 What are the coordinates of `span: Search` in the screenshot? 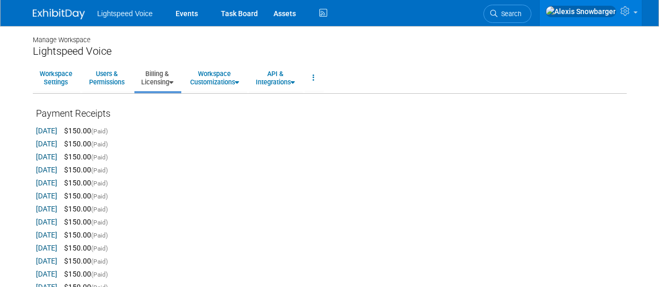 It's located at (510, 14).